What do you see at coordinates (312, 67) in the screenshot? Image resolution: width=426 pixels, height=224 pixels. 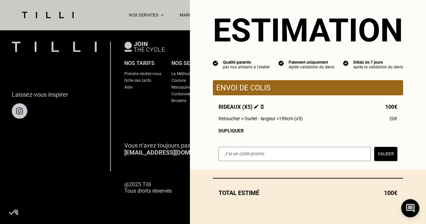 I see `div: Après validation du devis` at bounding box center [312, 67].